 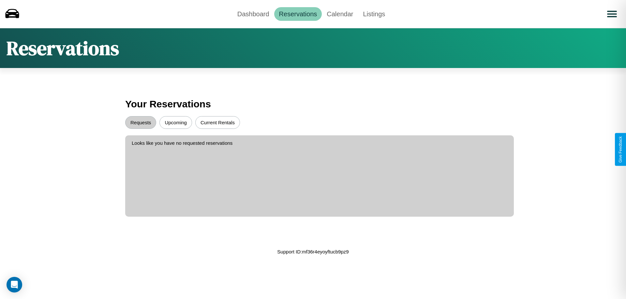 What do you see at coordinates (319, 143) in the screenshot?
I see `p: Looks like you have no requested reservations` at bounding box center [319, 143].